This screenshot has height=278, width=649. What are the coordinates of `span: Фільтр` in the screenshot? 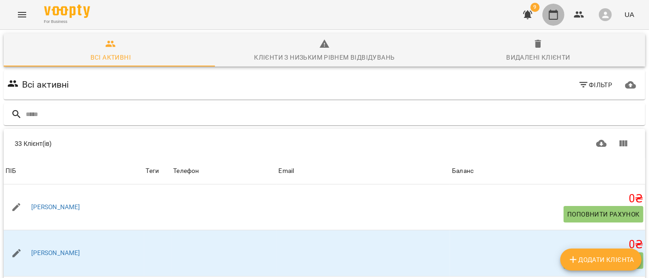 It's located at (595, 85).